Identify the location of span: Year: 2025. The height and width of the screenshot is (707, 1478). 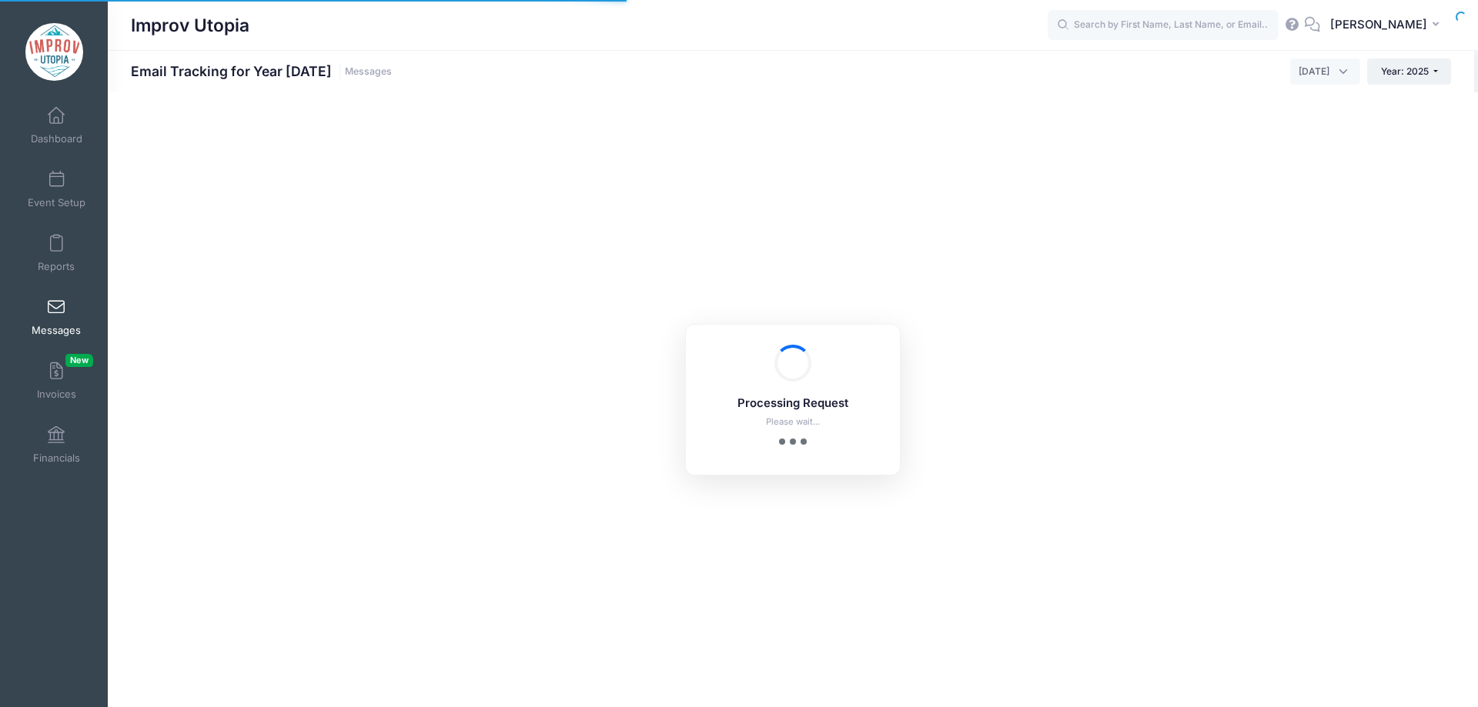
(1405, 71).